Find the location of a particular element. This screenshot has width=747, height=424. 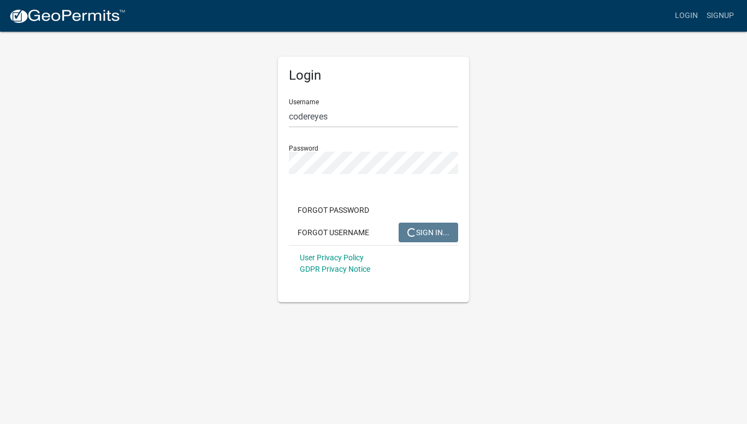

h5: Login is located at coordinates (373, 75).